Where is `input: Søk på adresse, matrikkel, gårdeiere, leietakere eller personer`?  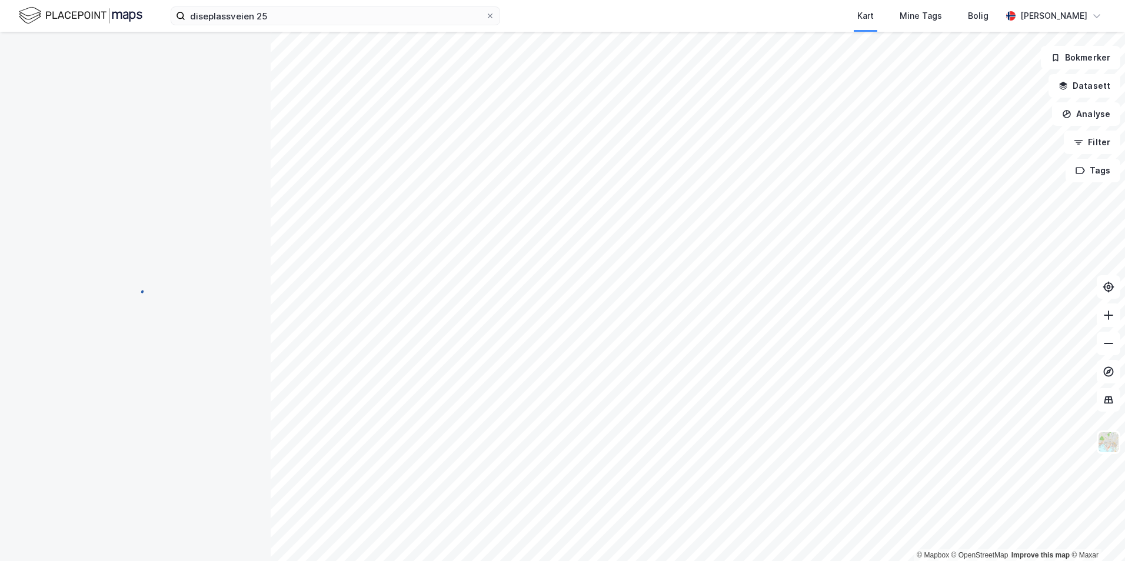 input: Søk på adresse, matrikkel, gårdeiere, leietakere eller personer is located at coordinates (335, 16).